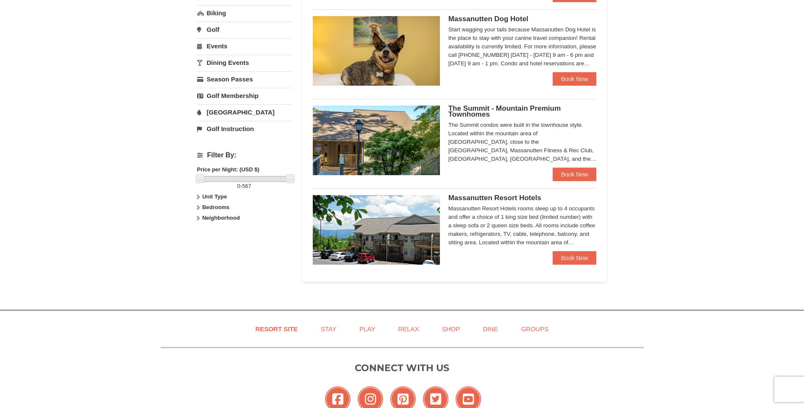  I want to click on img: 27428181-5-81c892a3.jpg, so click(376, 51).